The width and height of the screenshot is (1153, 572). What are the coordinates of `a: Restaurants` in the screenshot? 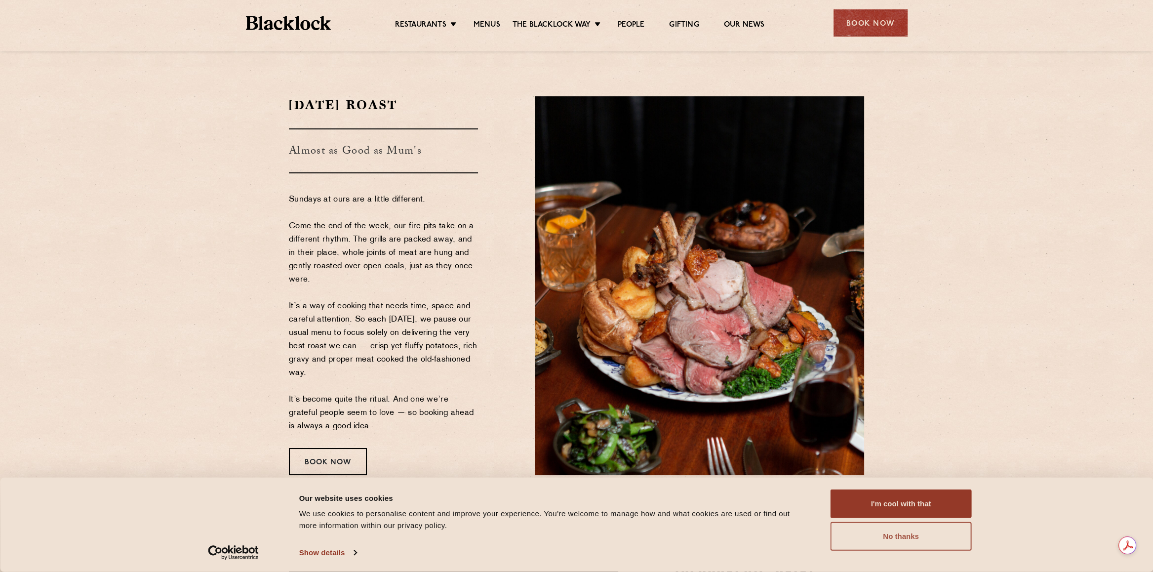 It's located at (421, 26).